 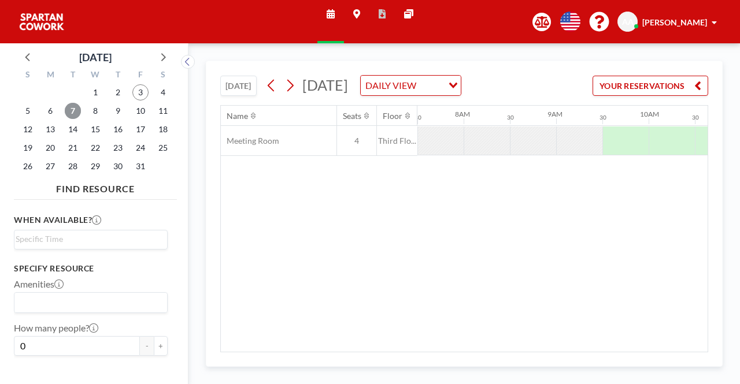 I want to click on span: Thursday, October 9, 2025, so click(x=118, y=111).